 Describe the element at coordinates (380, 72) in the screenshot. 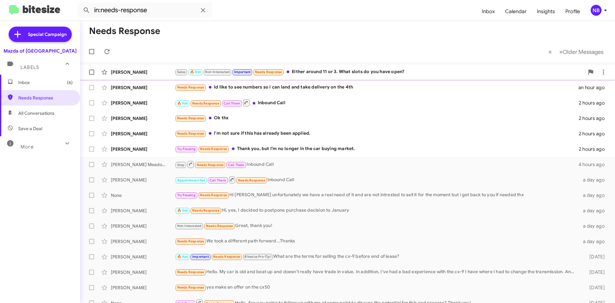

I see `div: Either around 11 or 3. What slots do you have open?` at that location.